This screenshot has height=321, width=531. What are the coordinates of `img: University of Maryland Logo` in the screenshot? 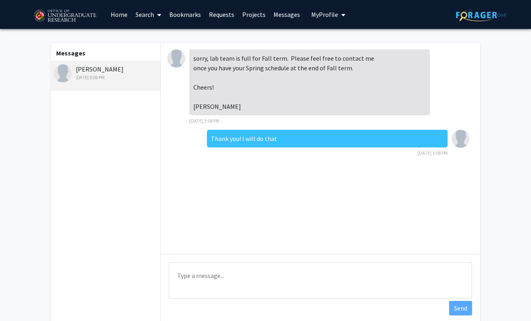 It's located at (65, 16).